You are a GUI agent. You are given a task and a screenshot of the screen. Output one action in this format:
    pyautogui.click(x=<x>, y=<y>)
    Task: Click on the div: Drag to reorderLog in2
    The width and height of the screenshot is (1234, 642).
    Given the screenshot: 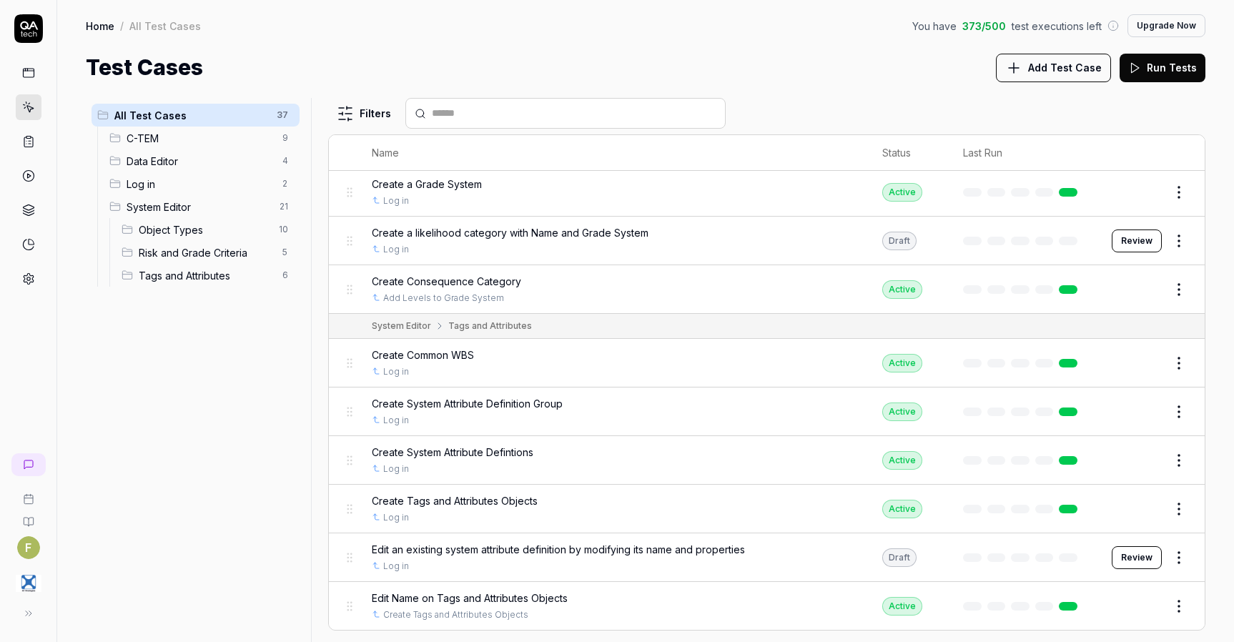 What is the action you would take?
    pyautogui.click(x=202, y=184)
    